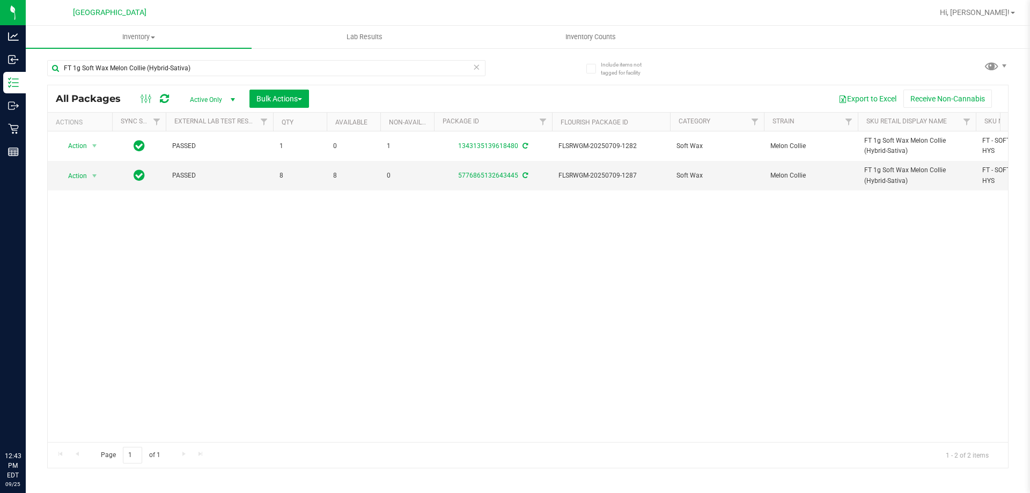  What do you see at coordinates (141, 121) in the screenshot?
I see `a: Sync Status` at bounding box center [141, 121].